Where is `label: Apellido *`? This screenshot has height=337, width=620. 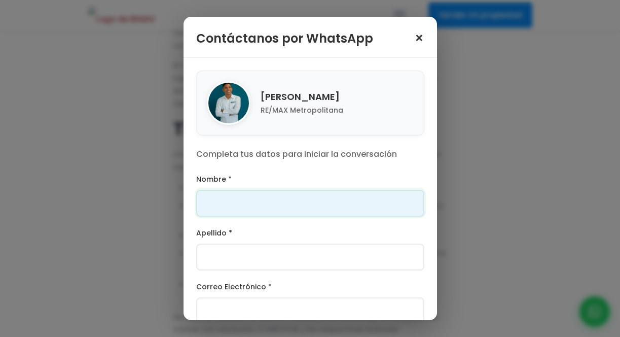 label: Apellido * is located at coordinates (310, 233).